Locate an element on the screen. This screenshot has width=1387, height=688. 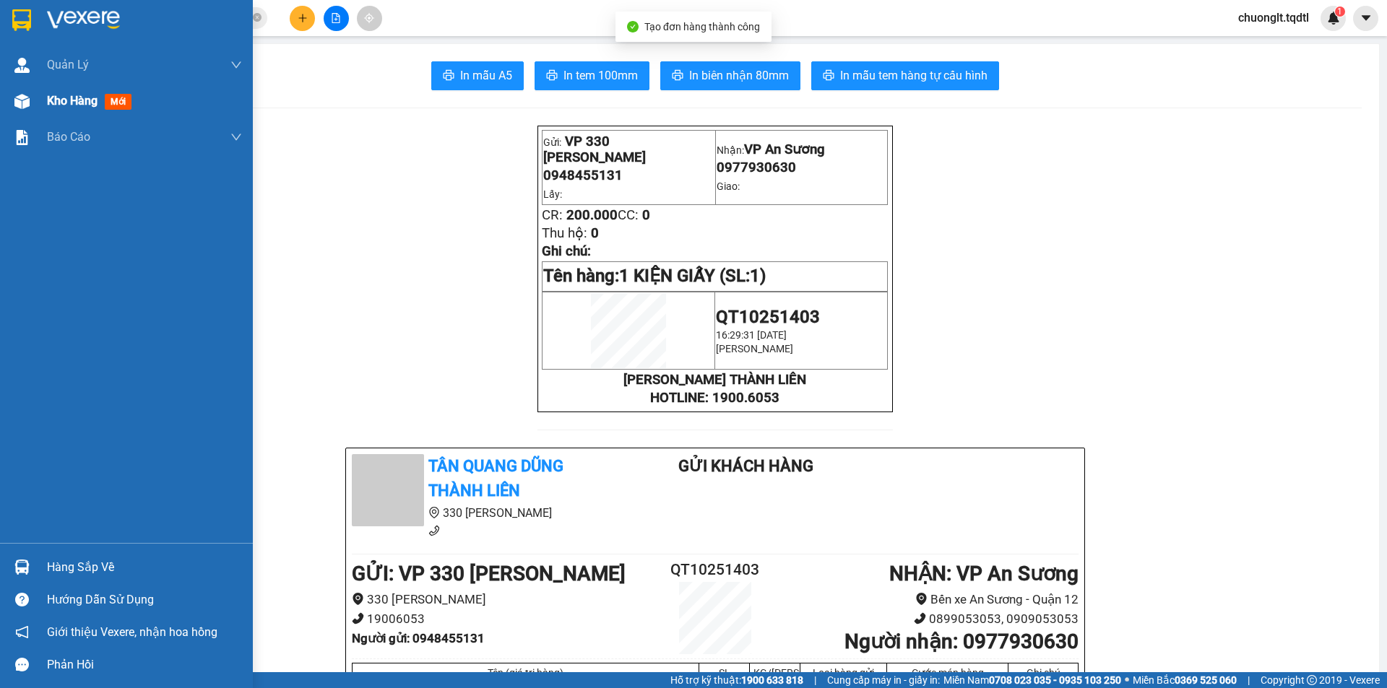
div: Cước món hàng is located at coordinates (947, 673).